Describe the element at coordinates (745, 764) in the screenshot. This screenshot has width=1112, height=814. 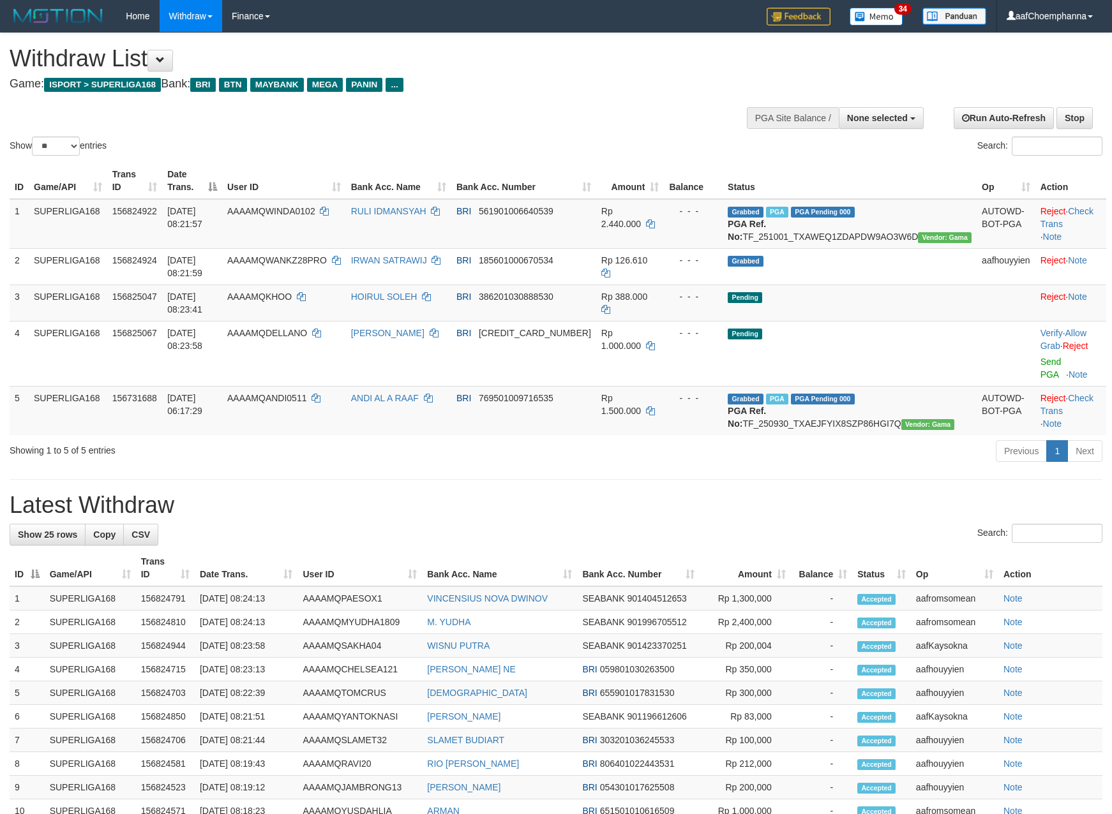
I see `td: Rp 212,000` at that location.